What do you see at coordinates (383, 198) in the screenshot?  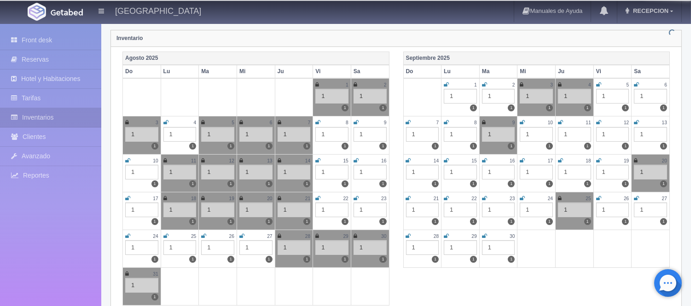 I see `small: 23` at bounding box center [383, 198].